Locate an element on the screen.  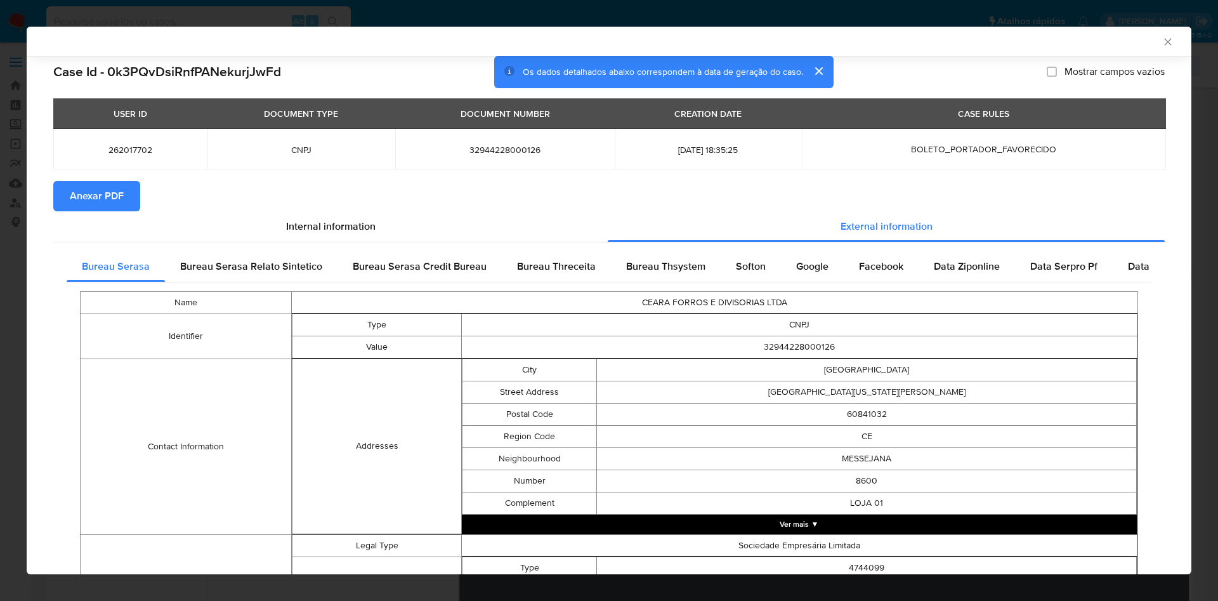
span: Data Serpro Pj is located at coordinates (1160, 266).